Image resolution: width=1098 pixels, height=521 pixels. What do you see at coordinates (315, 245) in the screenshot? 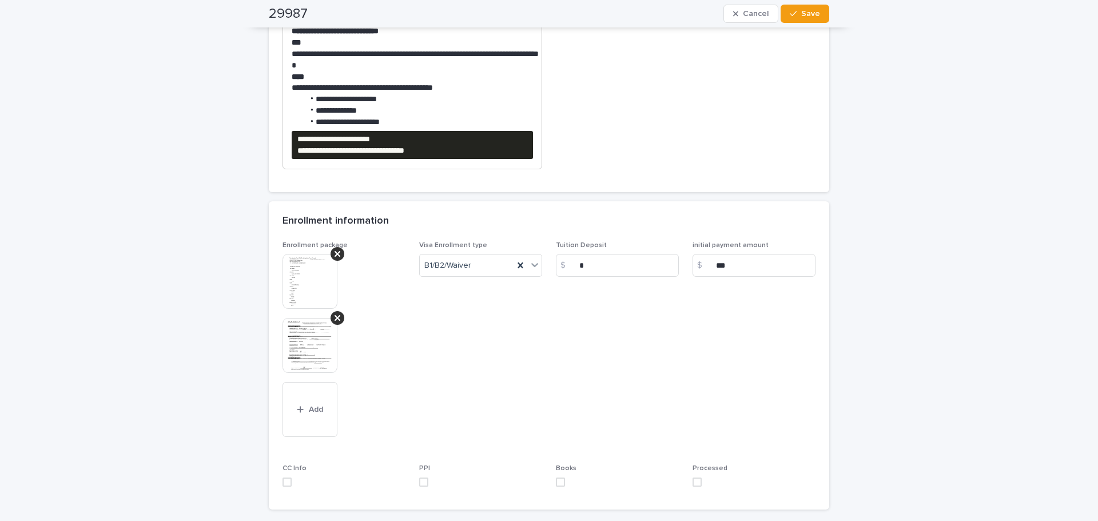
I see `span: Enrollment package` at bounding box center [315, 245].